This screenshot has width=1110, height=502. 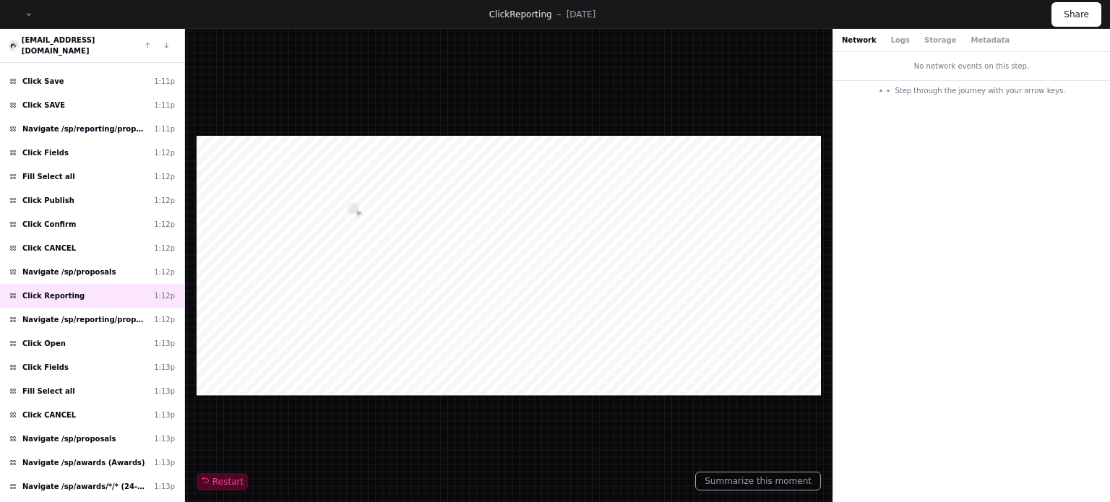 I want to click on span: Click Save, so click(x=43, y=81).